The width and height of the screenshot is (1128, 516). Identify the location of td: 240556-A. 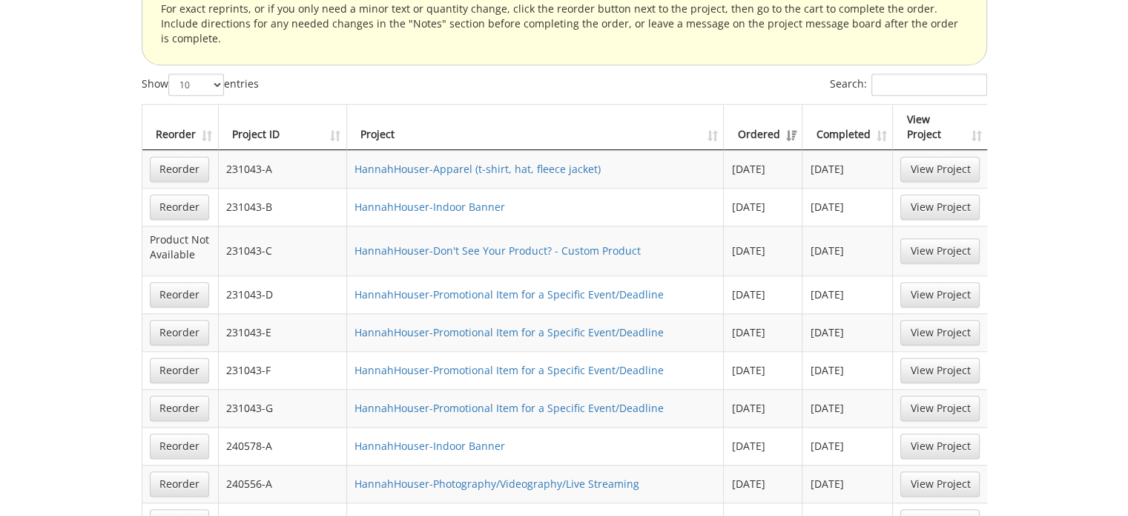
(283, 483).